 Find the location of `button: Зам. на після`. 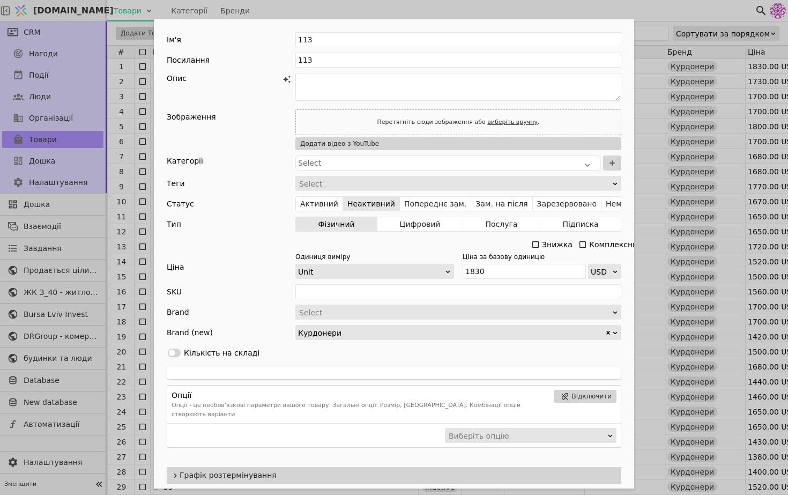

button: Зам. на після is located at coordinates (502, 204).